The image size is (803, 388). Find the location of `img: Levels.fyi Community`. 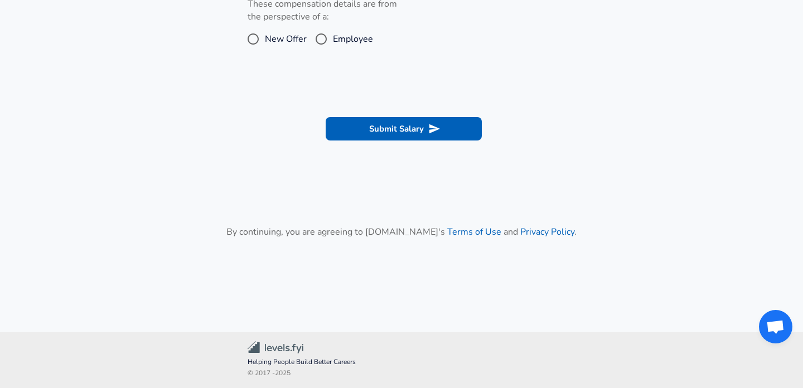

img: Levels.fyi Community is located at coordinates (275, 347).